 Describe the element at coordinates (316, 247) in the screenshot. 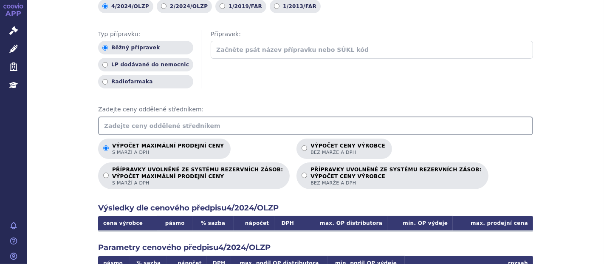

I see `h2: Parametry cenového předpisu 4/2024/OLZP` at that location.